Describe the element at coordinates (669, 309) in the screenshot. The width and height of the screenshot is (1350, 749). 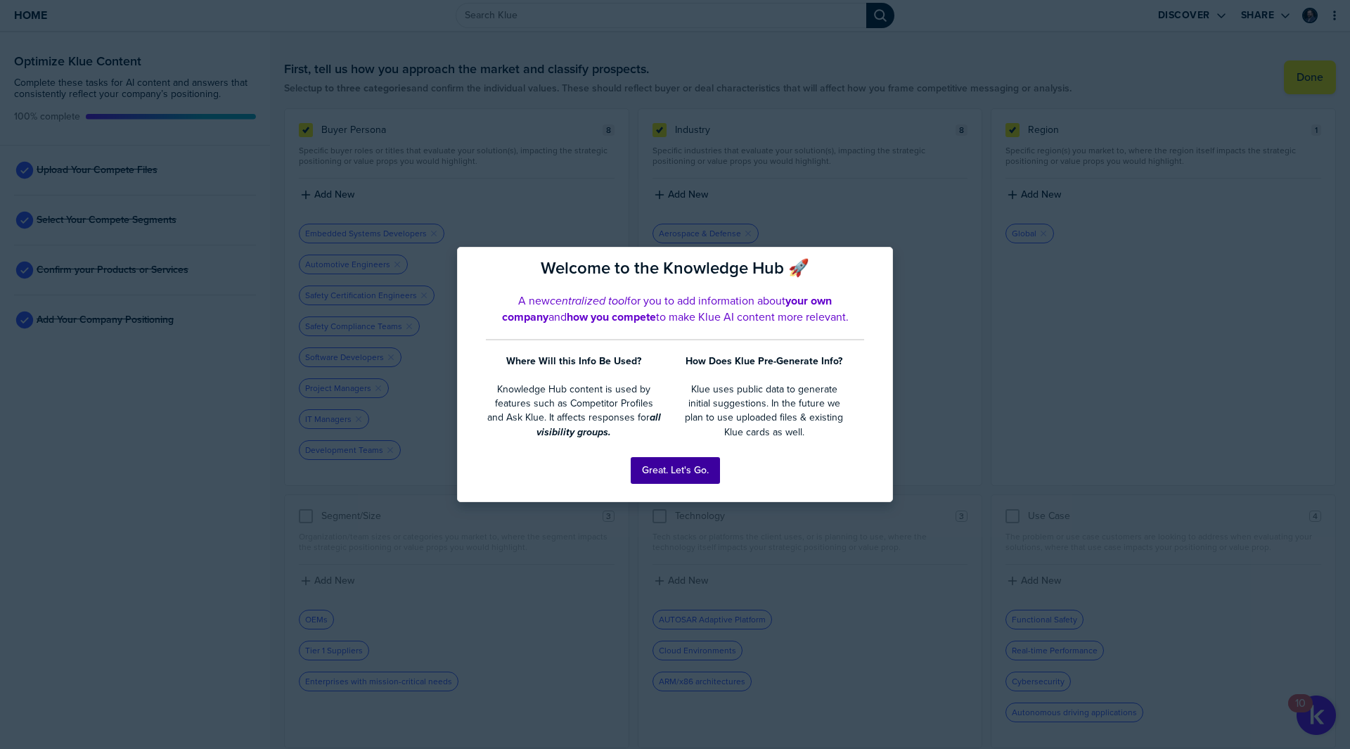
I see `strong: your own company` at that location.